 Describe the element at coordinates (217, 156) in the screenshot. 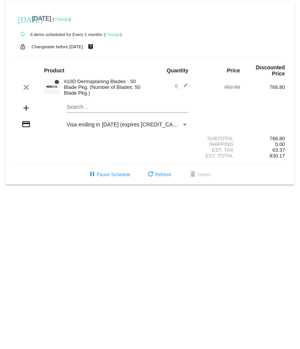

I see `div: Est. Total` at that location.